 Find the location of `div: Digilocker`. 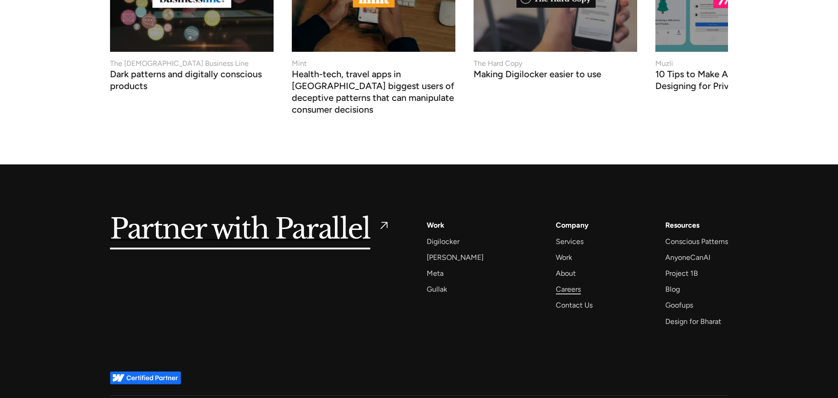

div: Digilocker is located at coordinates (443, 241).